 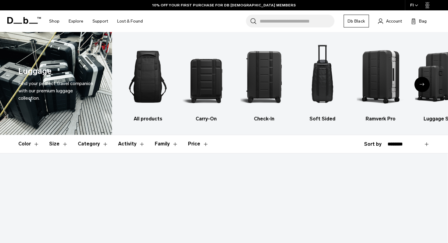 What do you see at coordinates (380, 82) in the screenshot?
I see `li: 5 / 6` at bounding box center [380, 82].